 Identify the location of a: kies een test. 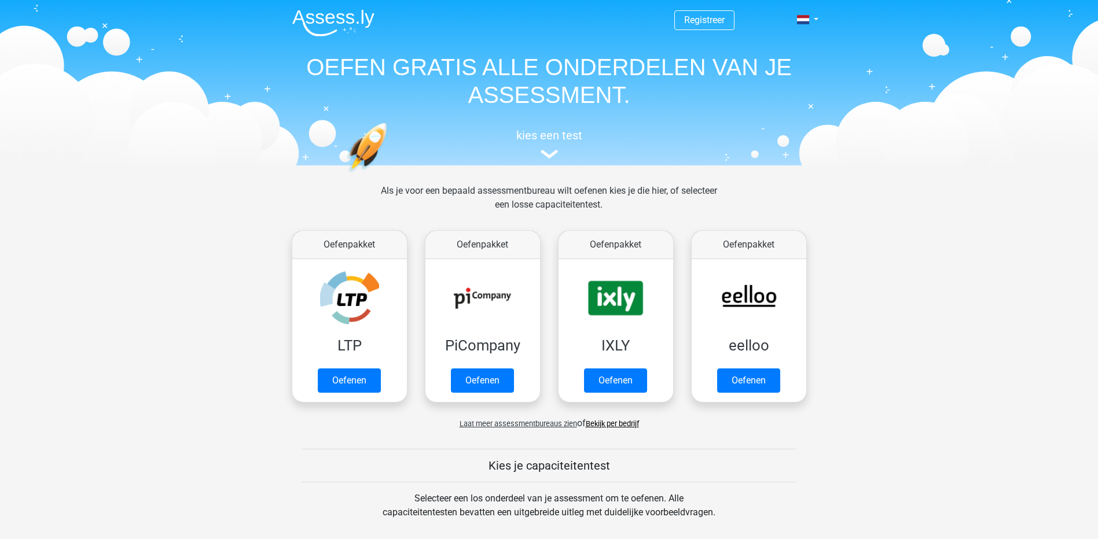
(549, 144).